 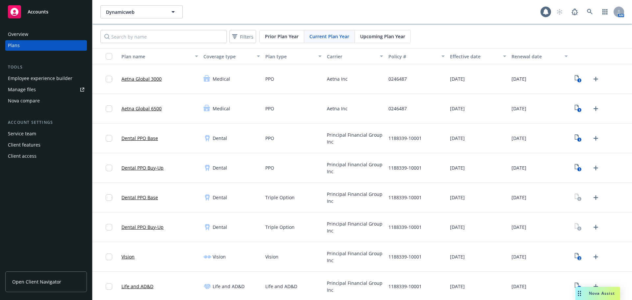 I want to click on span: Aetna Inc, so click(x=337, y=108).